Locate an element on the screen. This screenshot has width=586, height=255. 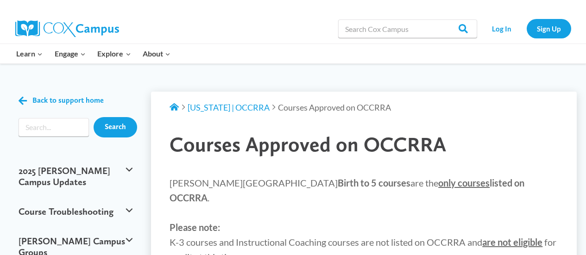
a: Sign Up is located at coordinates (549, 28).